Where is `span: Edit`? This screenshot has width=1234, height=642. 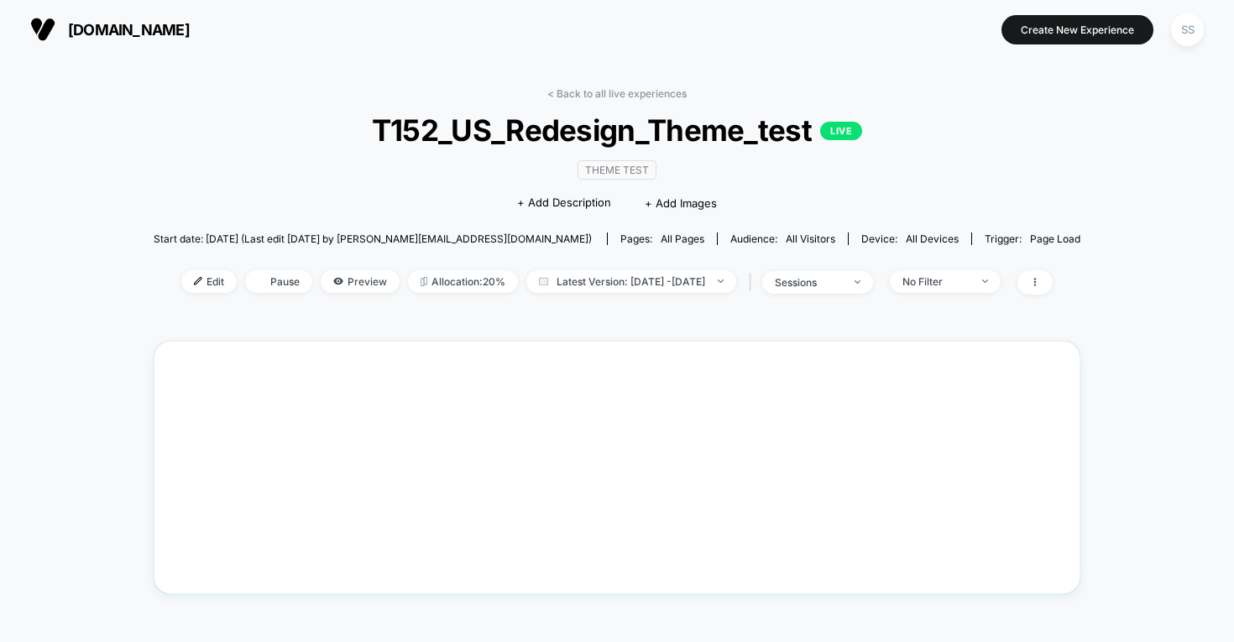
span: Edit is located at coordinates (209, 281).